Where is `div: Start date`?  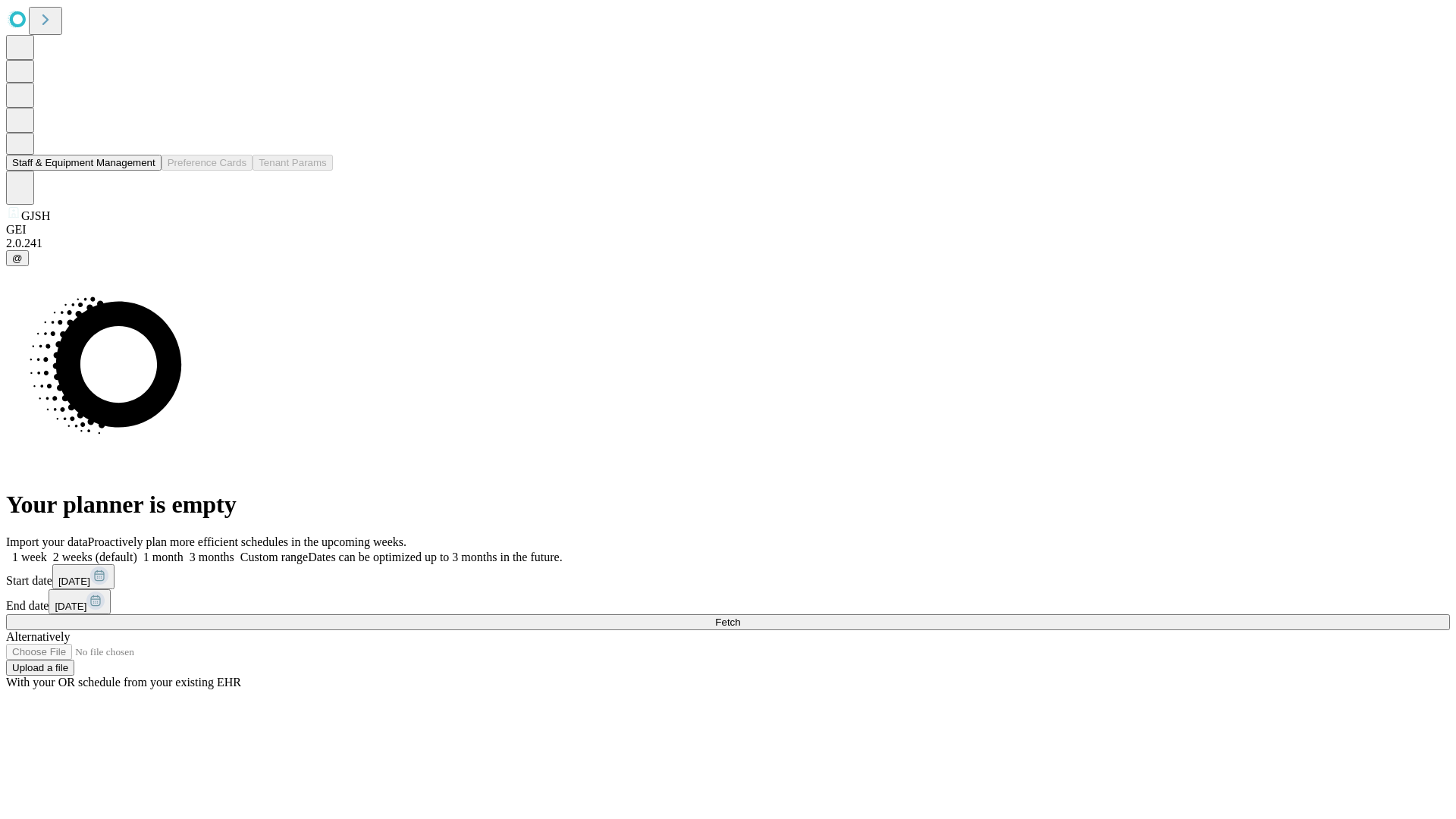 div: Start date is located at coordinates (728, 576).